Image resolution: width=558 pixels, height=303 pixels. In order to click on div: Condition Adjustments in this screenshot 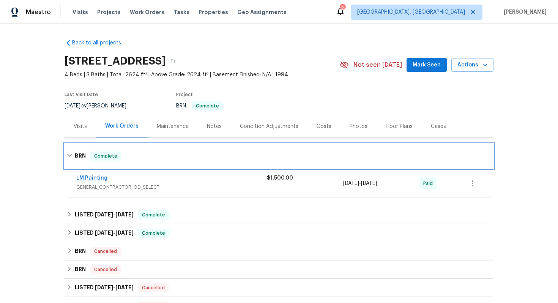, I will do `click(269, 127)`.